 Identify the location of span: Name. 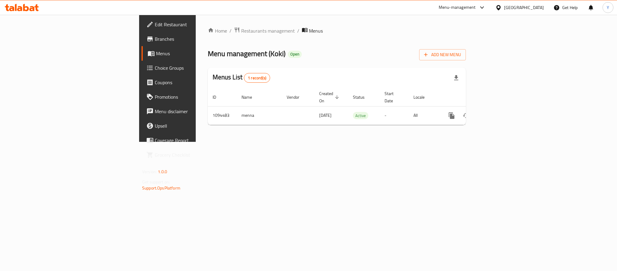
(251, 97).